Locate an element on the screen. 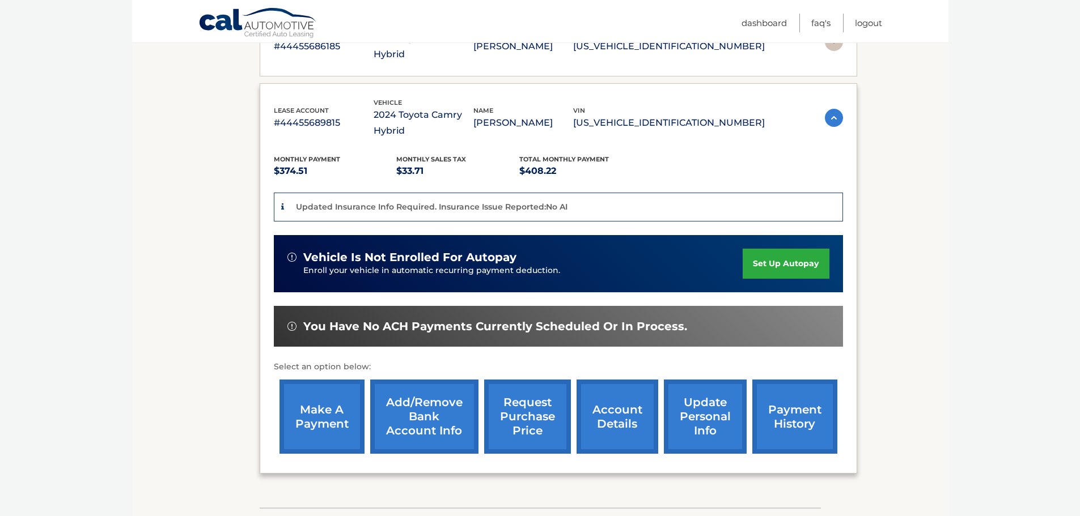 This screenshot has width=1080, height=516. a: payment history is located at coordinates (795, 417).